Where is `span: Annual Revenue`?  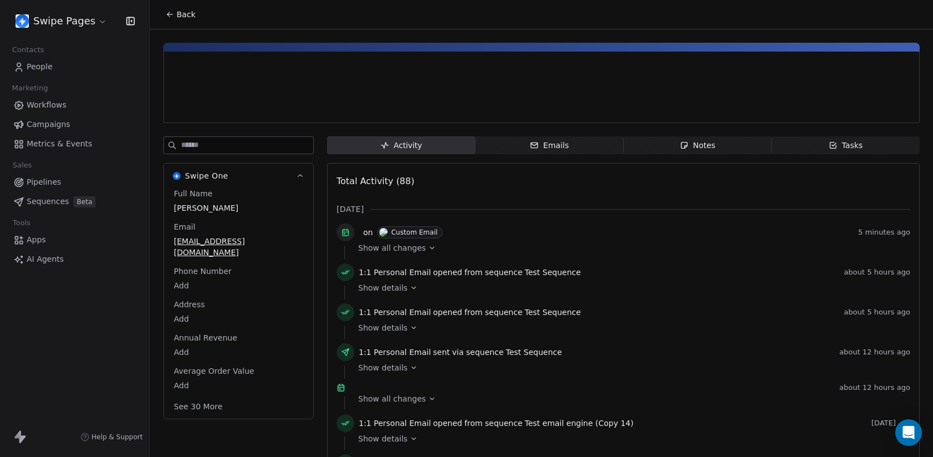 span: Annual Revenue is located at coordinates (205, 338).